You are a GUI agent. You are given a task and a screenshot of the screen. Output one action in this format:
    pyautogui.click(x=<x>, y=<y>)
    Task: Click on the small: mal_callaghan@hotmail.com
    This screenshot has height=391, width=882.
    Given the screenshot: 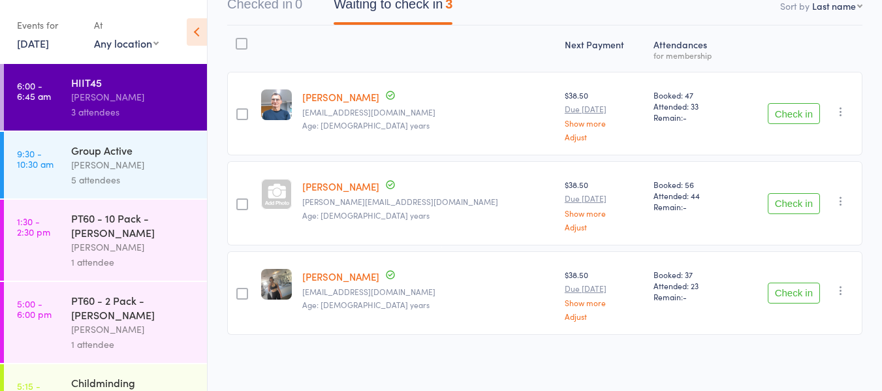 What is the action you would take?
    pyautogui.click(x=428, y=112)
    